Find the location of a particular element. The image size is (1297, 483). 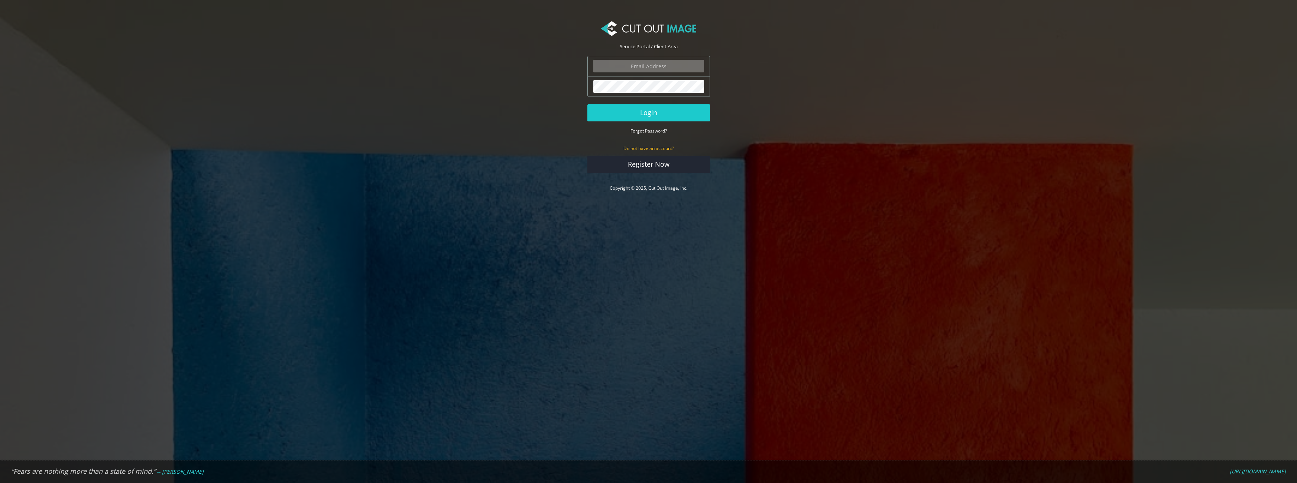

small: Do not have an account? is located at coordinates (649, 148).